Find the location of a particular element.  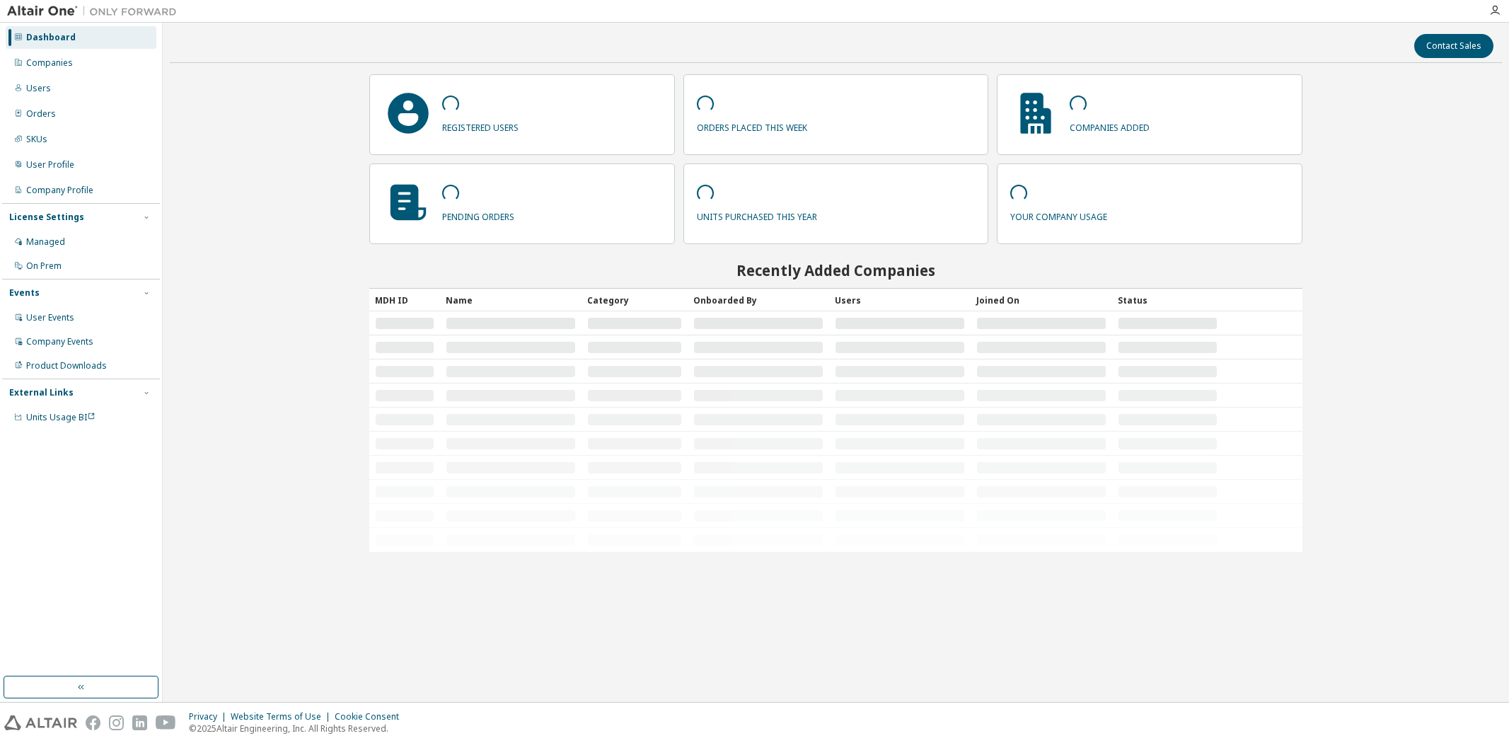

div: Privacy is located at coordinates (209, 717).